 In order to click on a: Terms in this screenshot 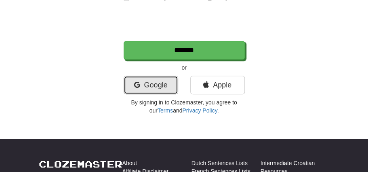, I will do `click(165, 110)`.